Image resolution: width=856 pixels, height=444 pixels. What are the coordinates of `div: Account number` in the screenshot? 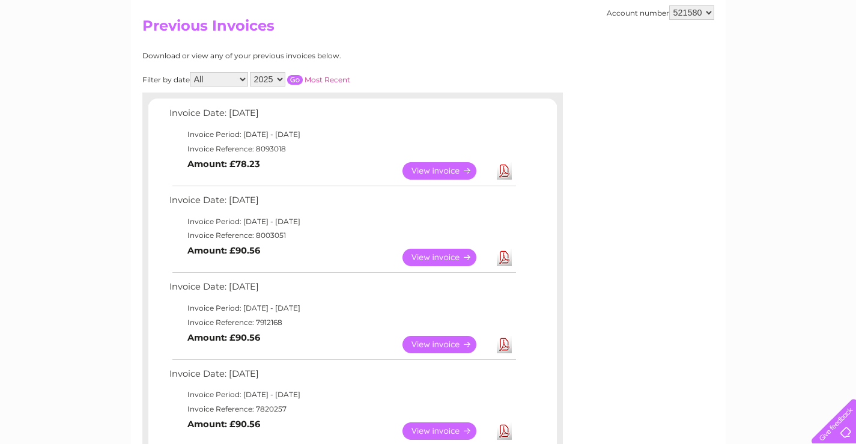 It's located at (660, 13).